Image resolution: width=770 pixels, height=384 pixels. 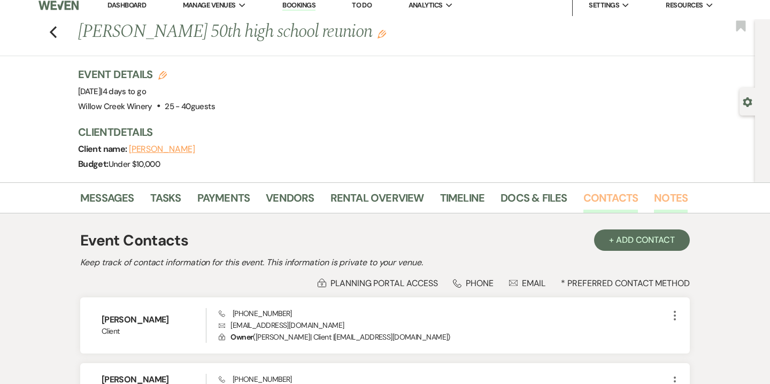 What do you see at coordinates (124, 91) in the screenshot?
I see `span: 4 days to go` at bounding box center [124, 91].